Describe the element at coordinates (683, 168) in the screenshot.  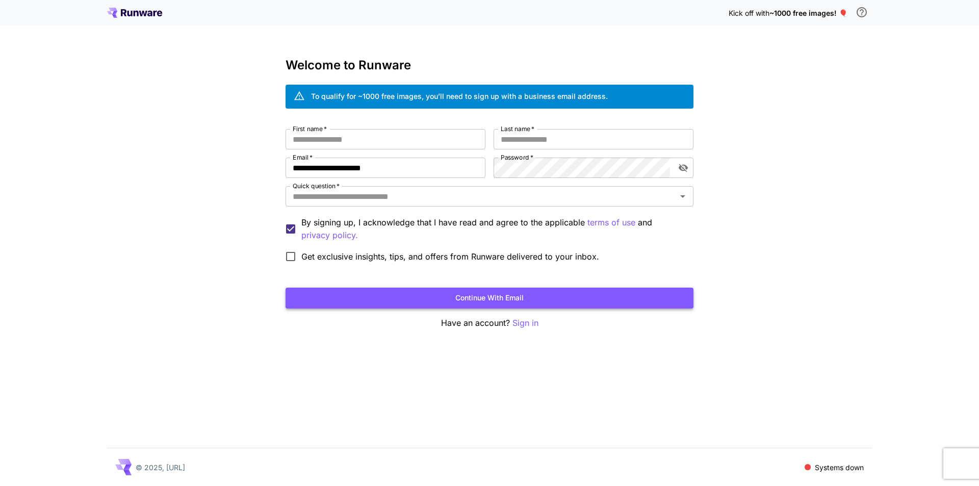
I see `button: toggle password visibility` at that location.